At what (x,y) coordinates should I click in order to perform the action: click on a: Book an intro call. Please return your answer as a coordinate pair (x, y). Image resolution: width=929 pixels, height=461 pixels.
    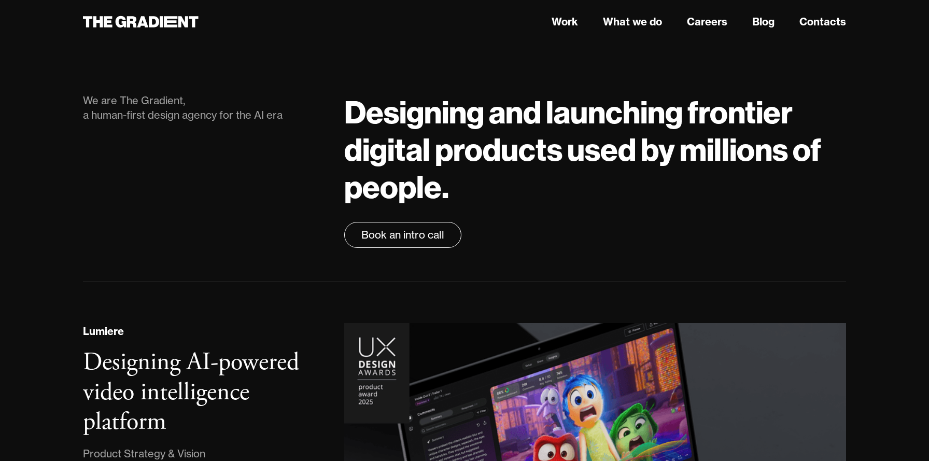
    Looking at the image, I should click on (403, 235).